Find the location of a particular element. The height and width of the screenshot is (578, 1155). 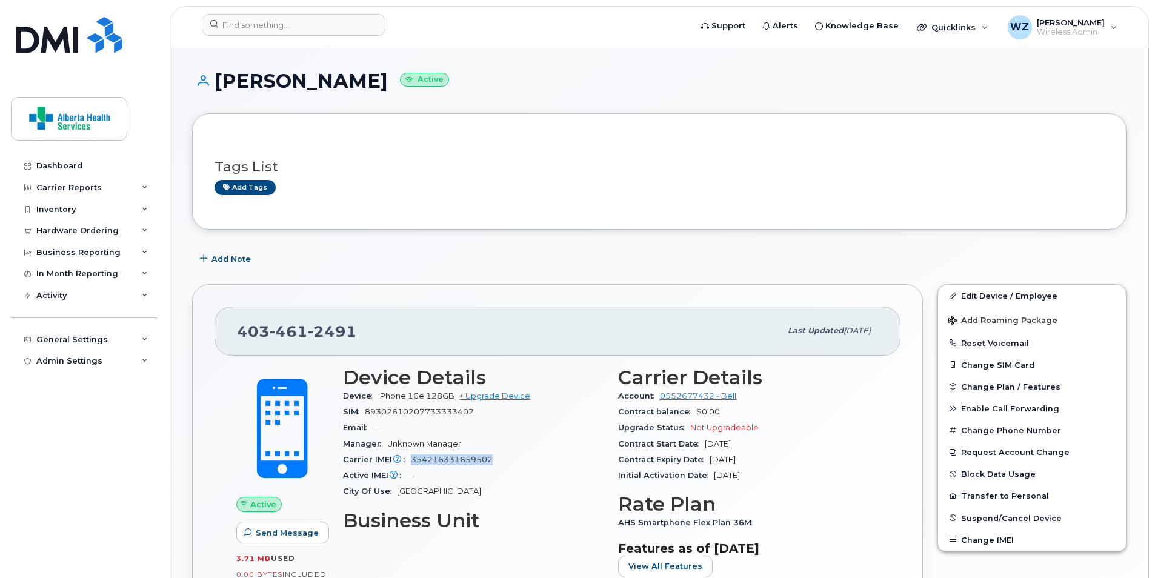

span: iPhone 16e 128GB is located at coordinates (416, 396).